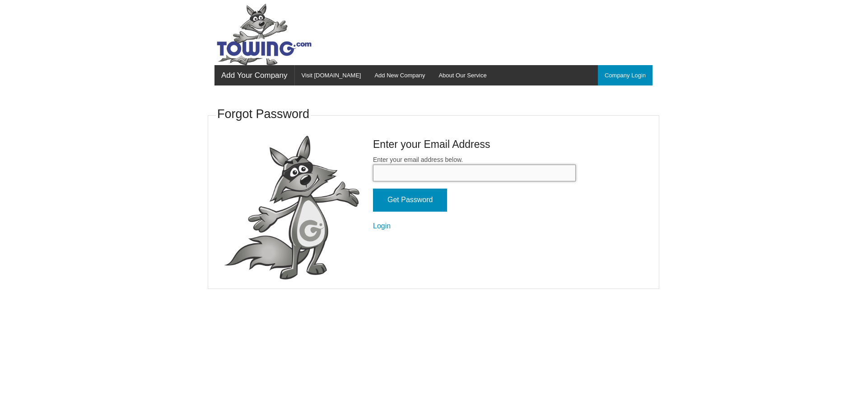 The width and height of the screenshot is (867, 412). Describe the element at coordinates (382, 225) in the screenshot. I see `a: Login` at that location.